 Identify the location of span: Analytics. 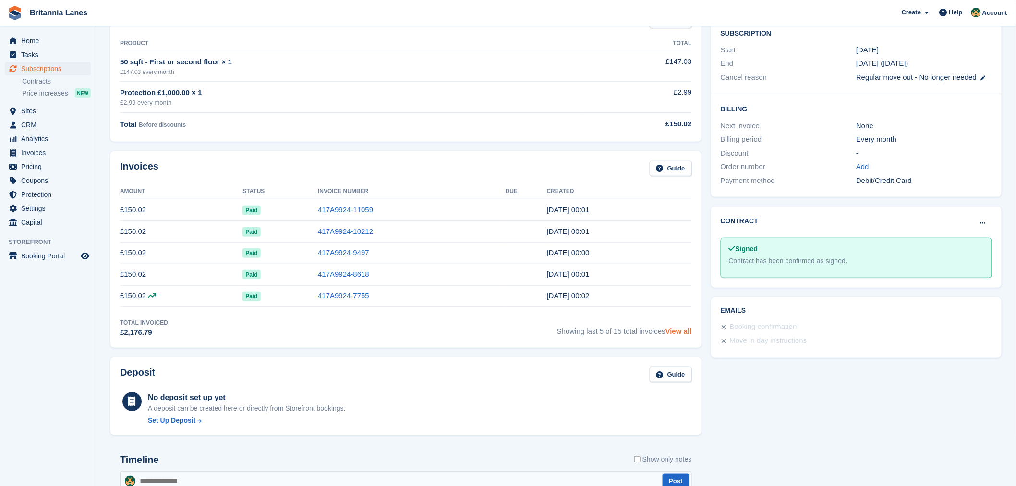
(50, 139).